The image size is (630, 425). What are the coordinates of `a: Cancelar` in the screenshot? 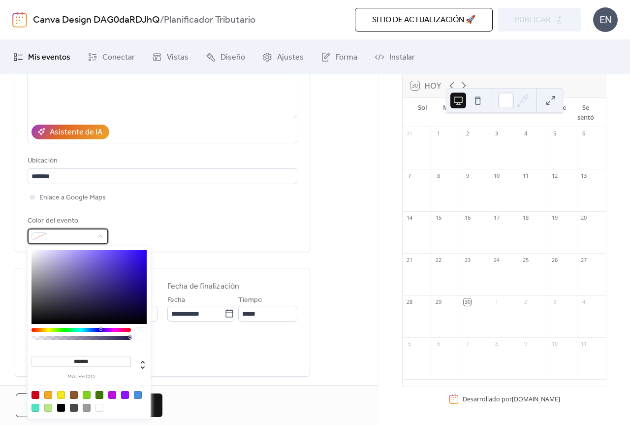 It's located at (53, 405).